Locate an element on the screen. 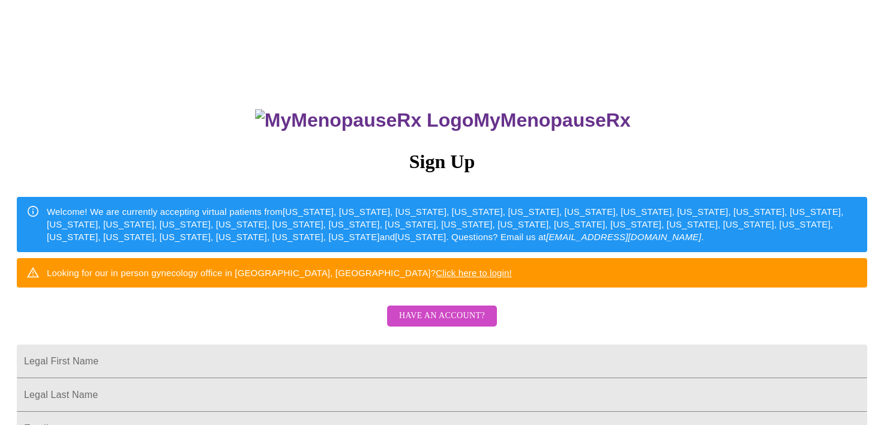 The width and height of the screenshot is (884, 425). a: Click here to login! is located at coordinates (474, 272).